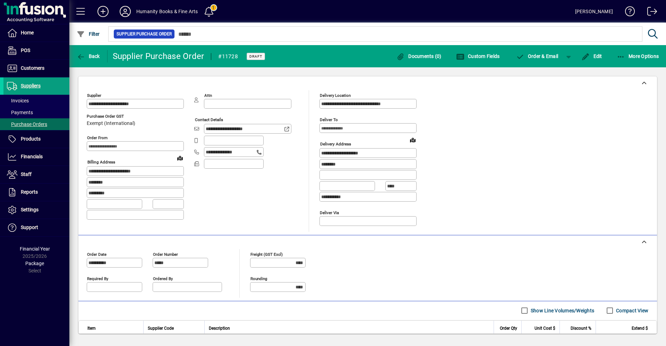  Describe the element at coordinates (478, 56) in the screenshot. I see `button: Custom Fields` at that location.